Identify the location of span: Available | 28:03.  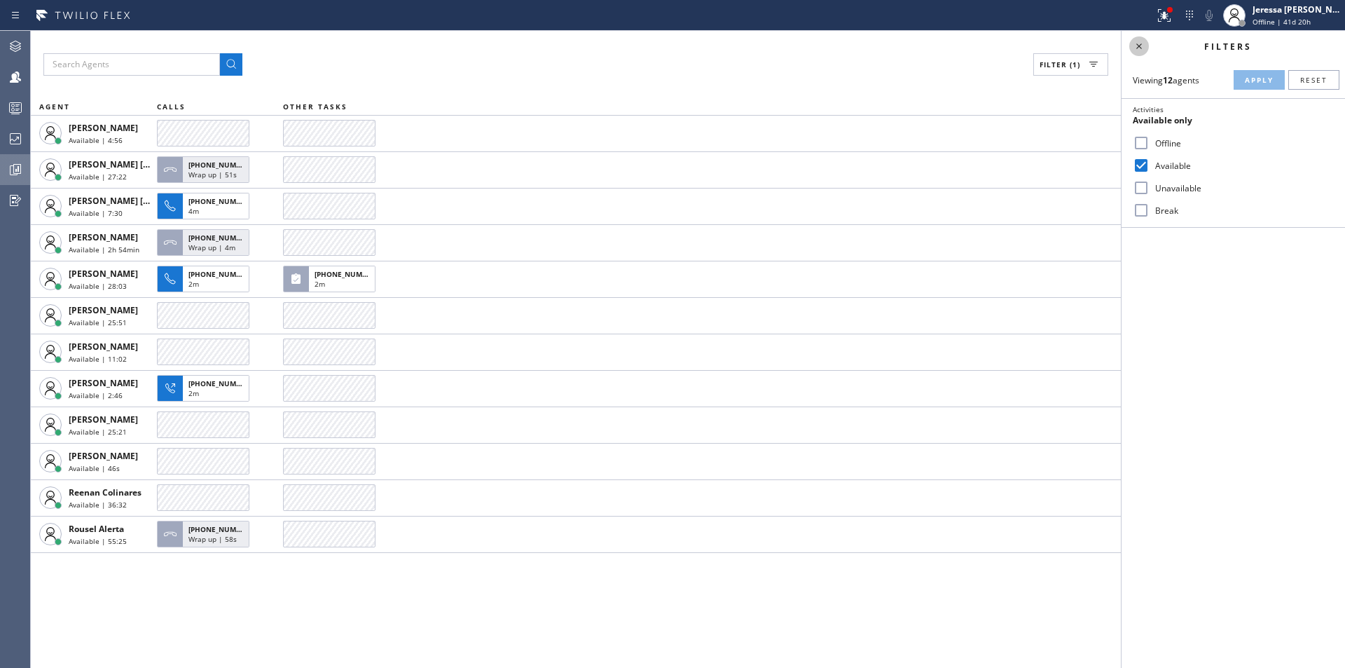
(97, 286).